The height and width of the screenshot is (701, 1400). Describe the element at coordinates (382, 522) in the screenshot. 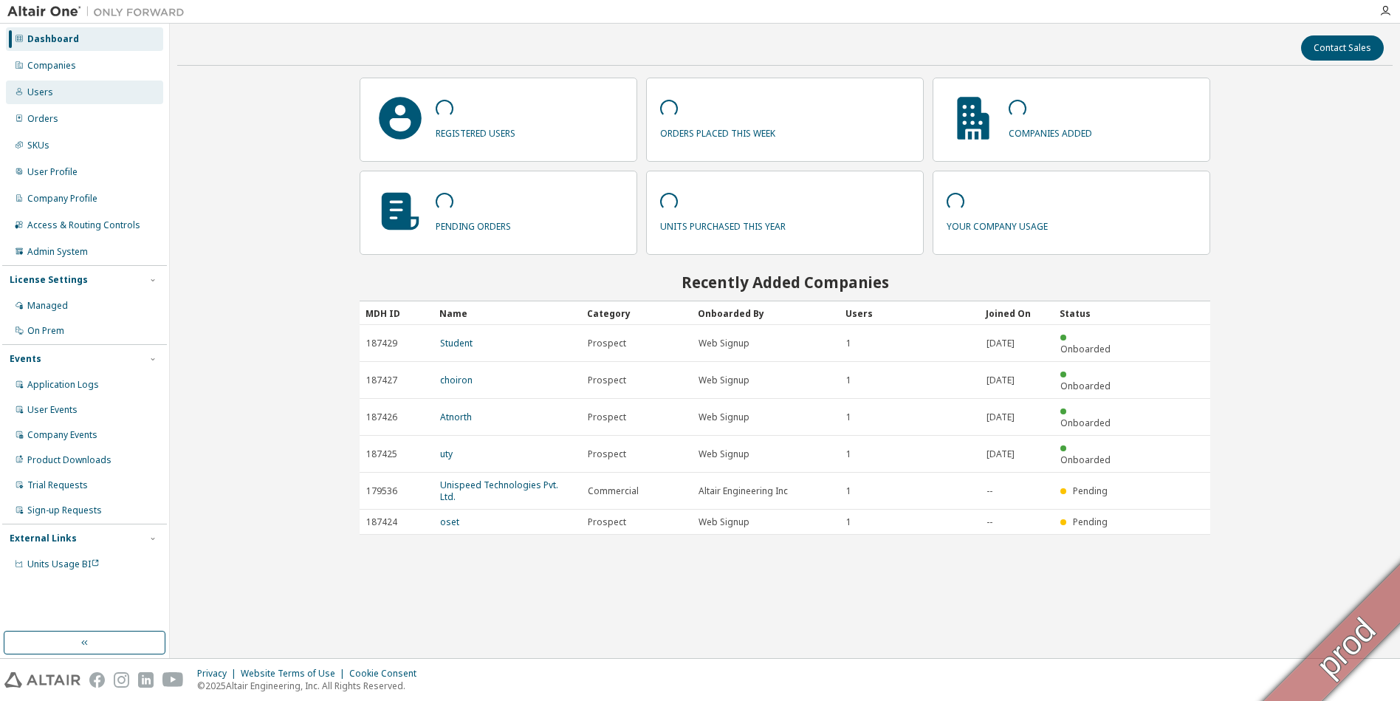

I see `span: 187424` at that location.